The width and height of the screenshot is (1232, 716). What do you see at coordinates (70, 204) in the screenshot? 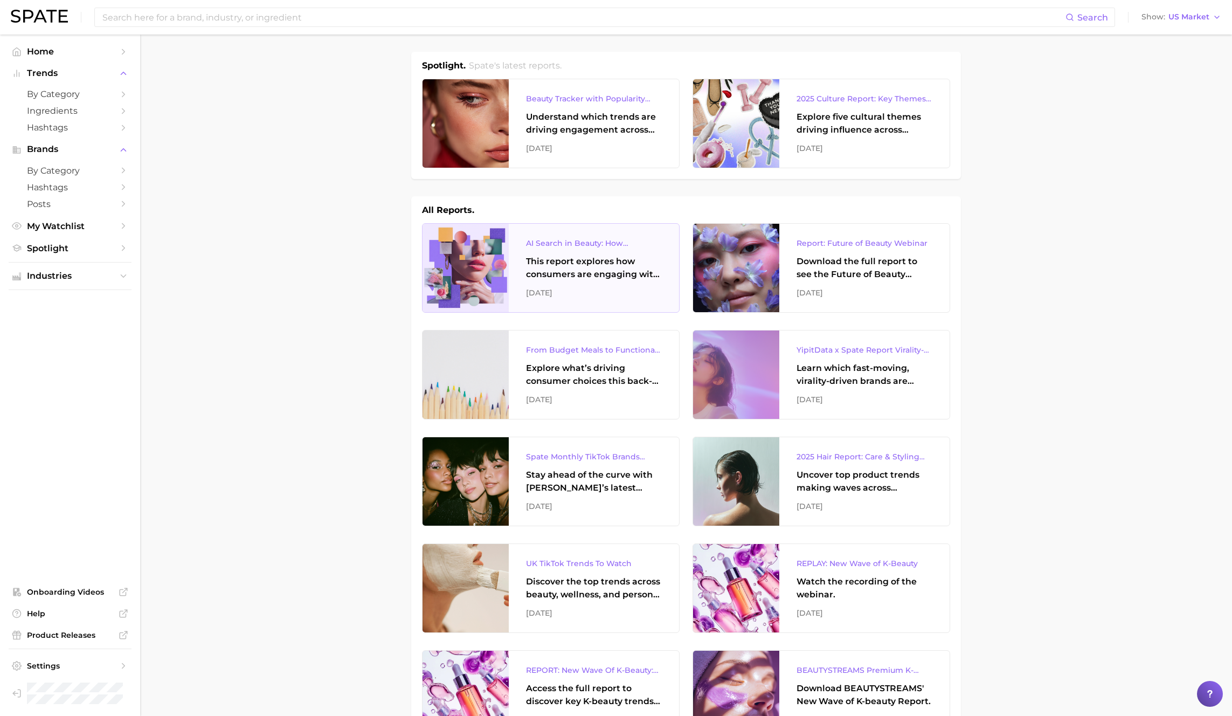
I see `span: Posts` at bounding box center [70, 204].